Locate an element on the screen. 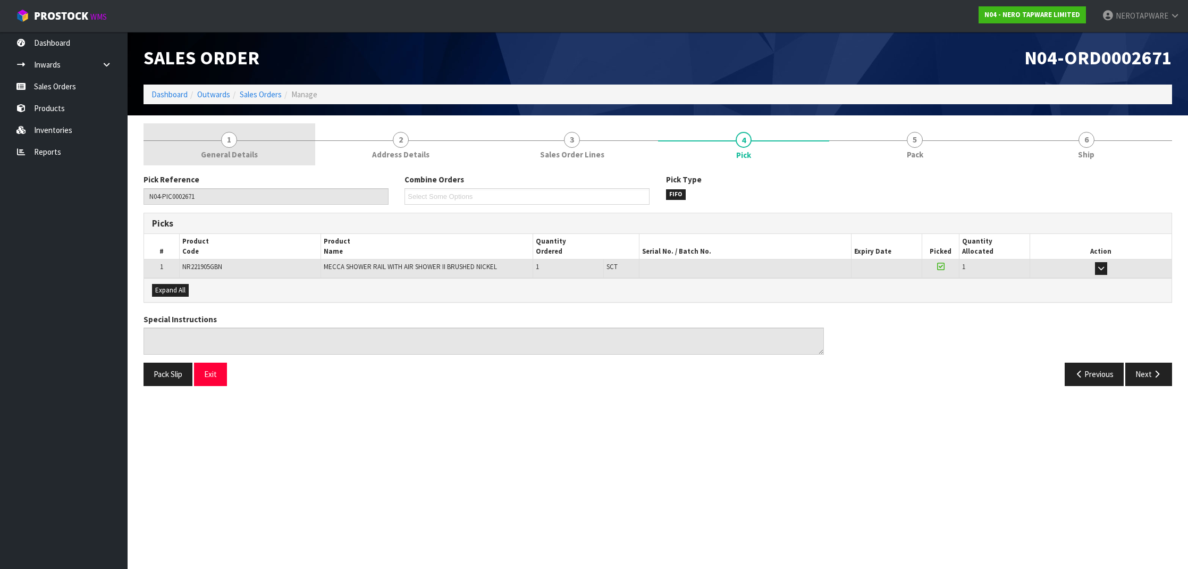  label: Special Instructions is located at coordinates (180, 319).